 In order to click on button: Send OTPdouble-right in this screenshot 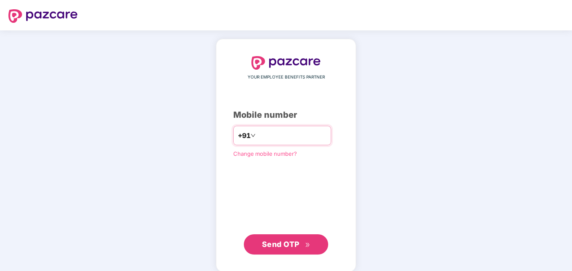, I will do `click(286, 244)`.